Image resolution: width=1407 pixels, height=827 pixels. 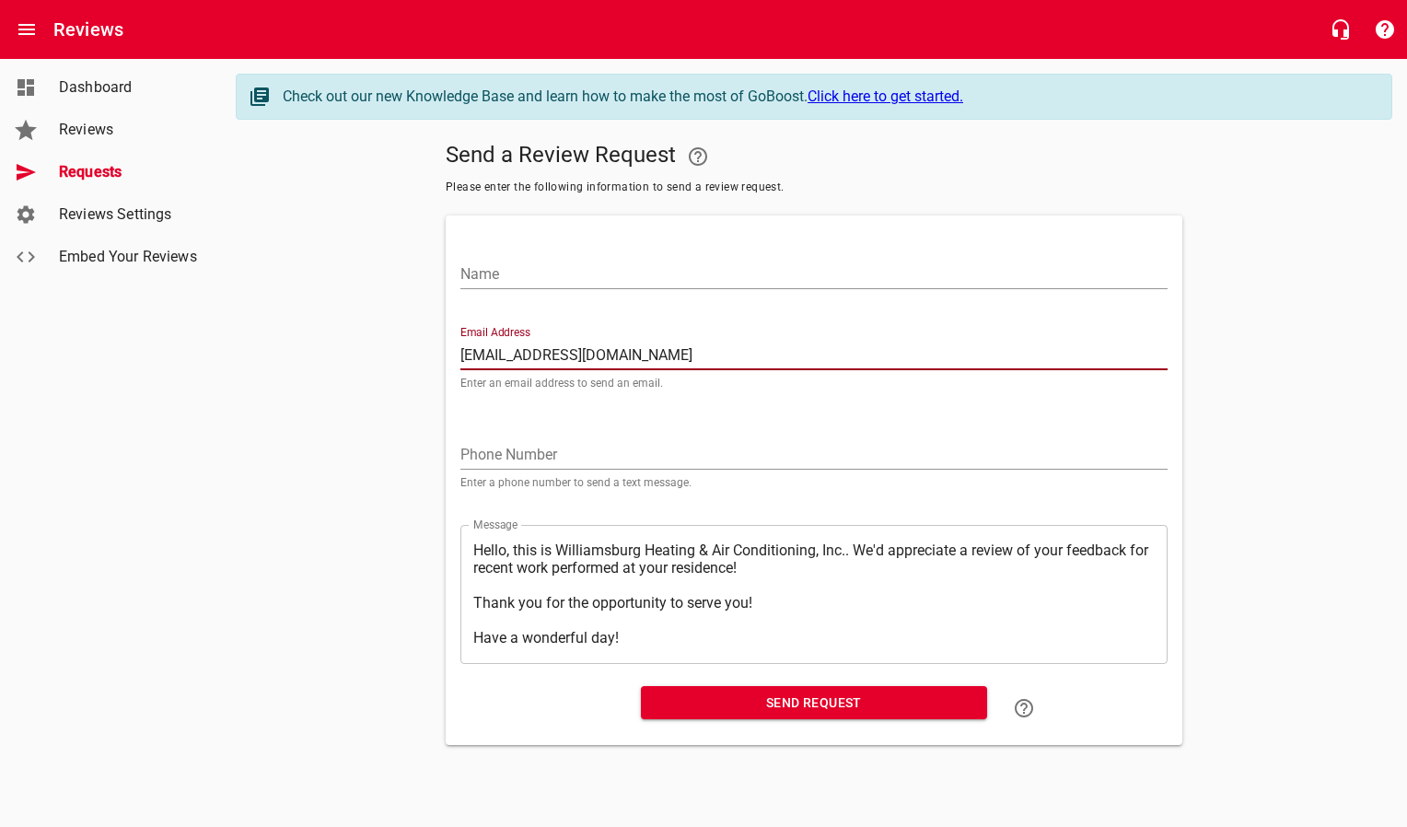 What do you see at coordinates (1341, 29) in the screenshot?
I see `button: Live Chat` at bounding box center [1341, 29].